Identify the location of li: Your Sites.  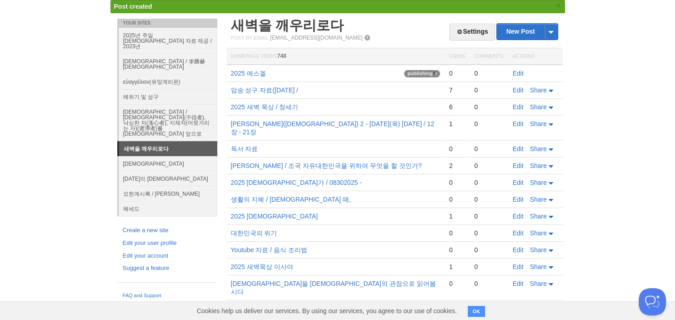
(167, 23).